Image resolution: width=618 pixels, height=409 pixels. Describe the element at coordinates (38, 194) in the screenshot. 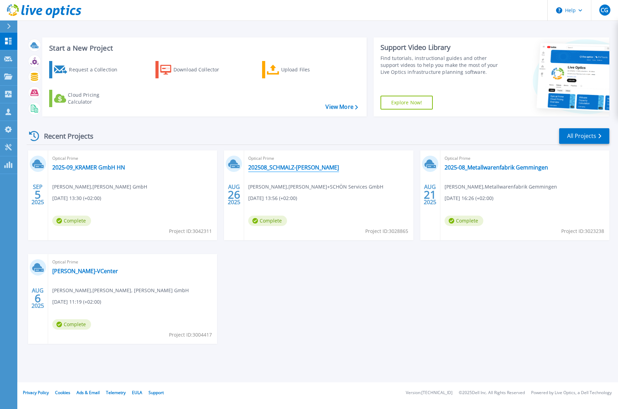

I see `span: 5` at that location.